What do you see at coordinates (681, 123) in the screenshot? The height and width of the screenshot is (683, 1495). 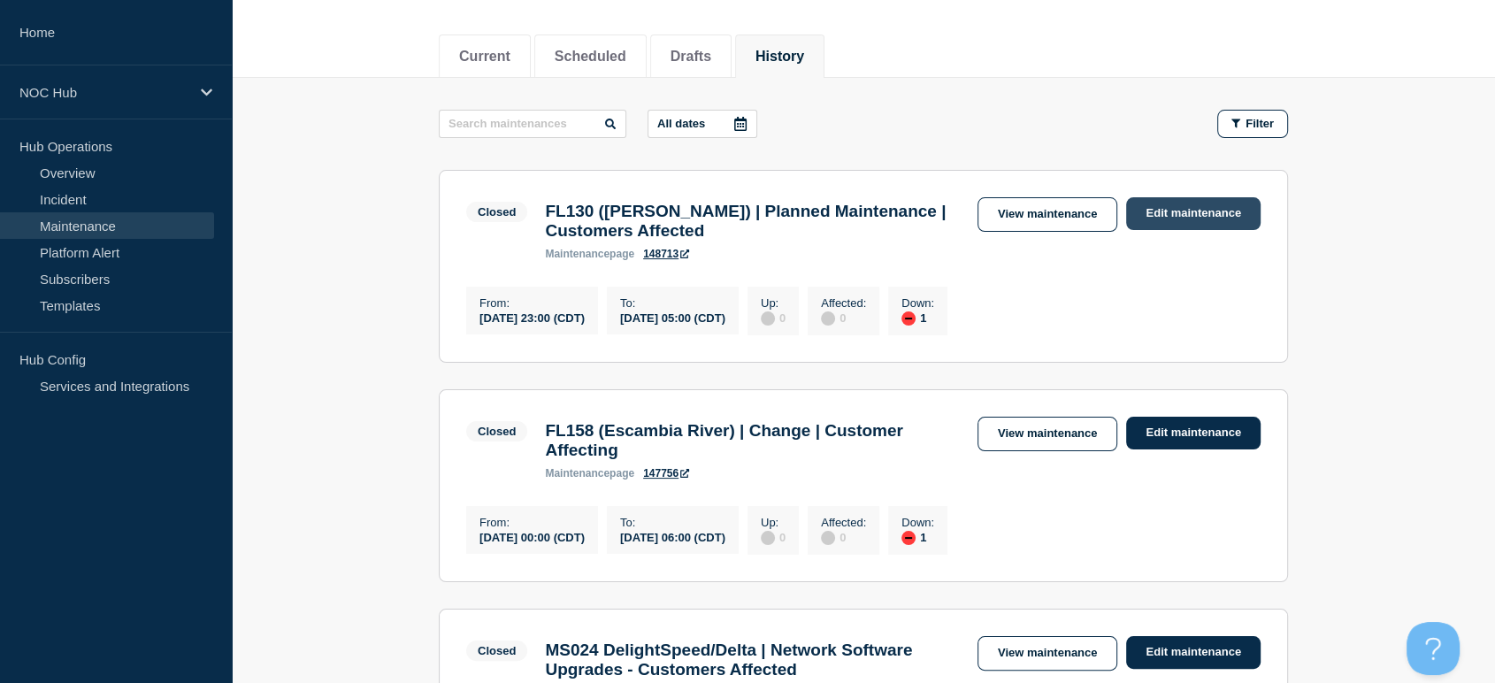 I see `p: All dates` at bounding box center [681, 123].